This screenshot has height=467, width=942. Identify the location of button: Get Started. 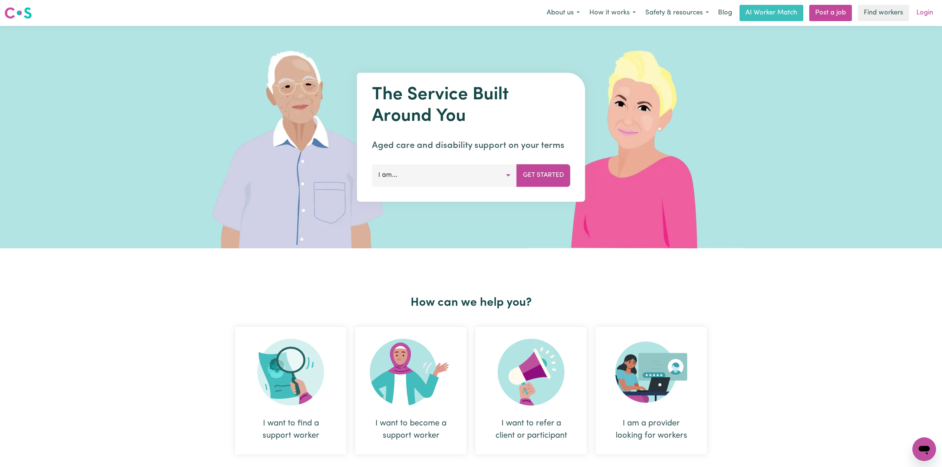
(543, 175).